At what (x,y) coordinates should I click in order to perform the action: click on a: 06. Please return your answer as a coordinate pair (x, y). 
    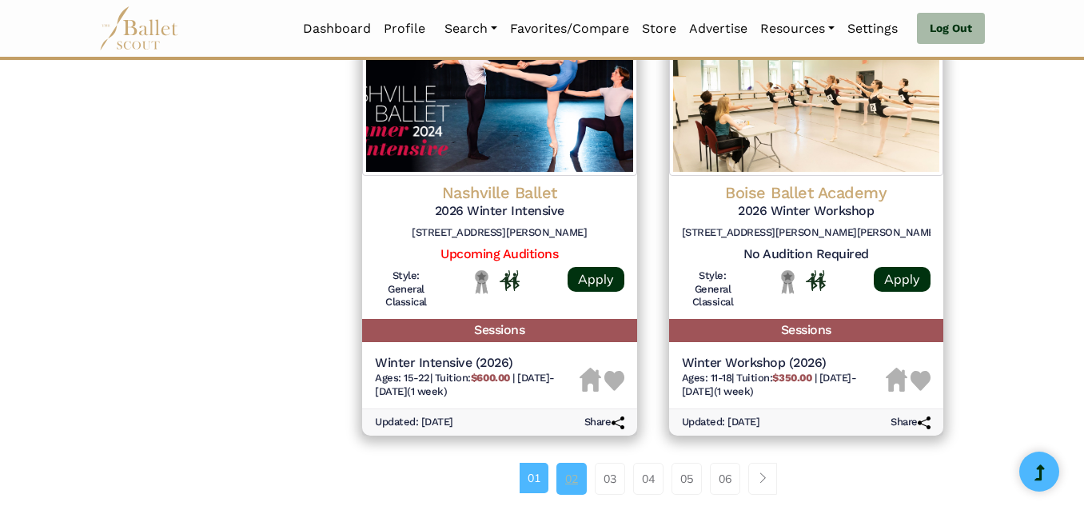
    Looking at the image, I should click on (725, 479).